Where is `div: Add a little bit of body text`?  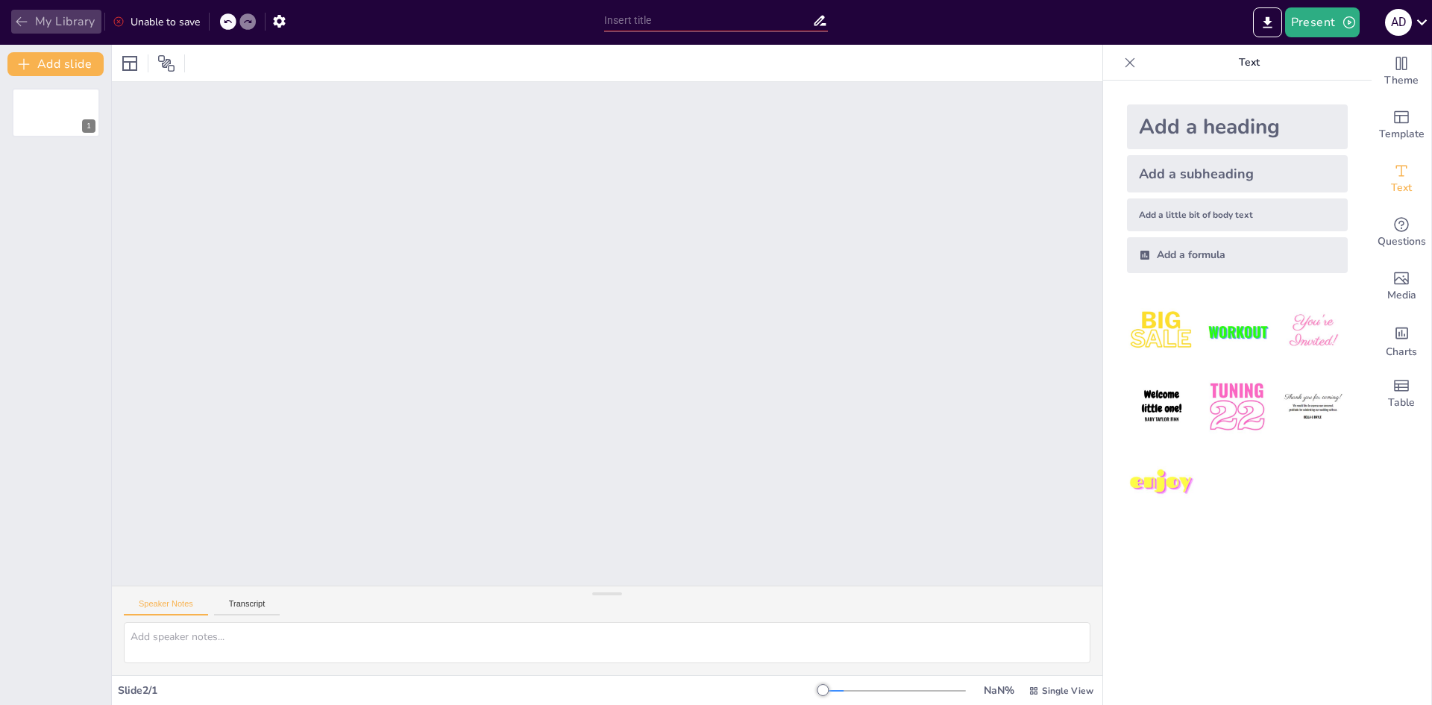
div: Add a little bit of body text is located at coordinates (1237, 215).